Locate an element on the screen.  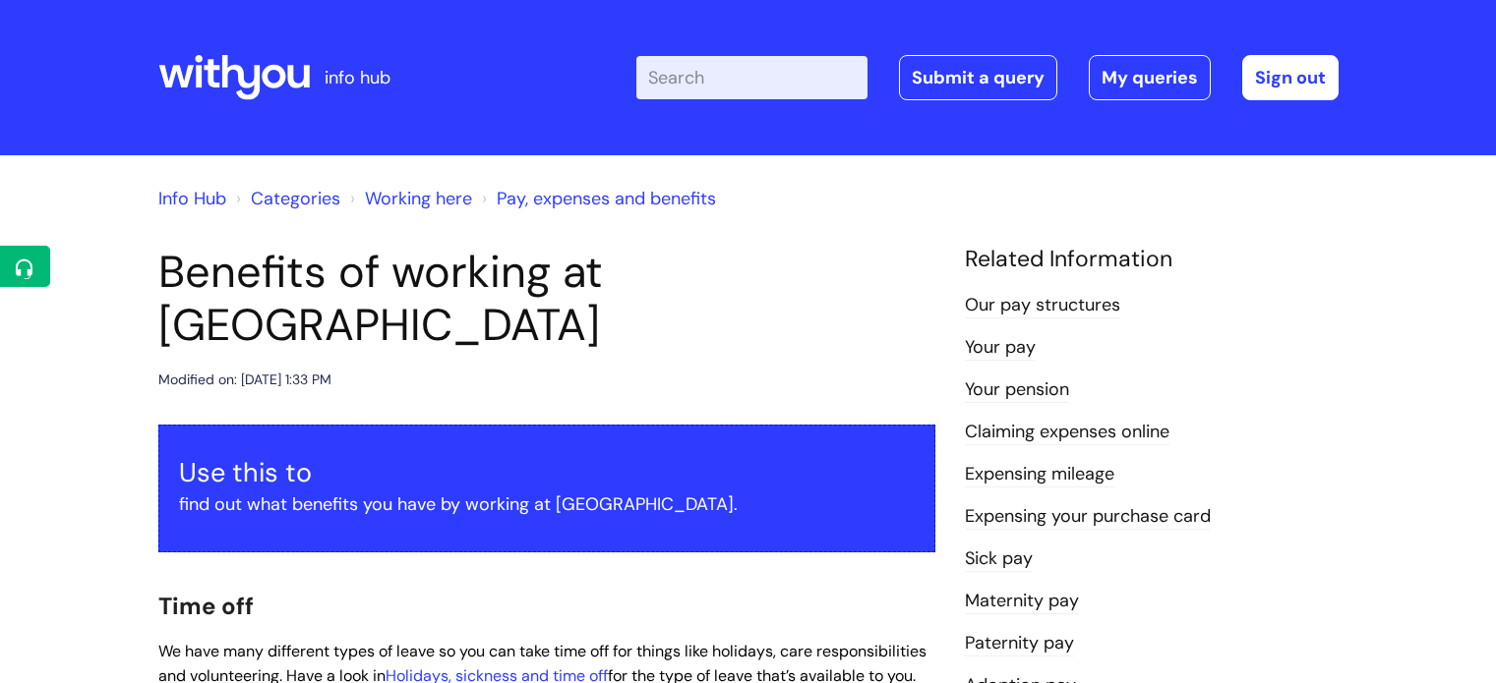
a: Submit a query is located at coordinates (977, 78).